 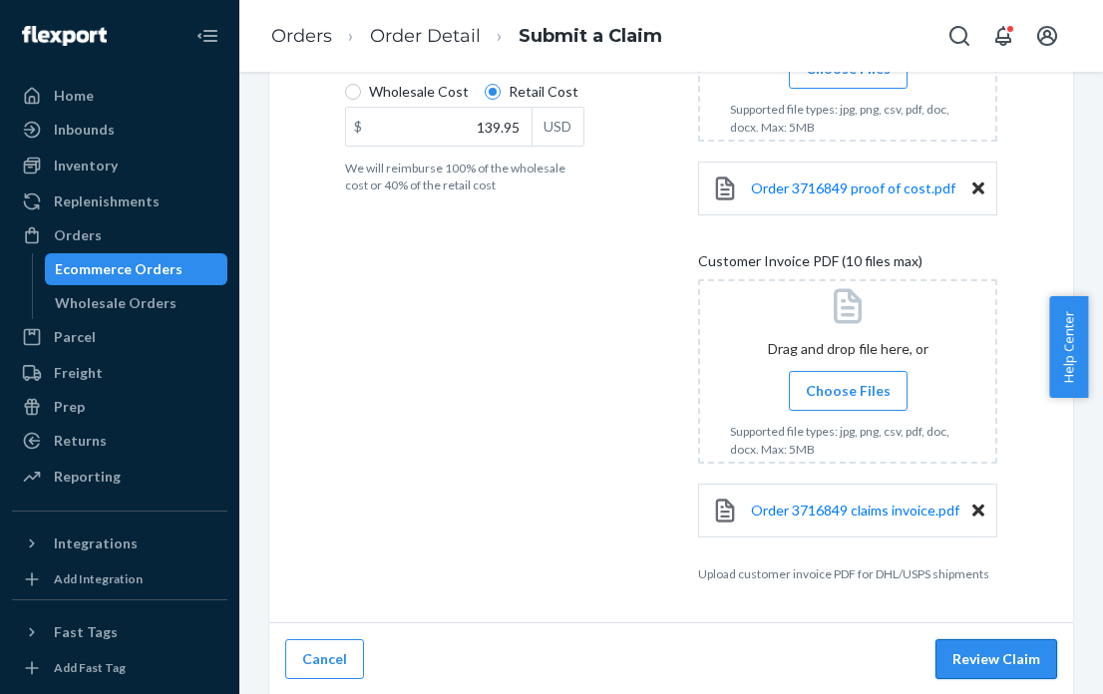 I want to click on ol: breadcrumbs, so click(x=467, y=36).